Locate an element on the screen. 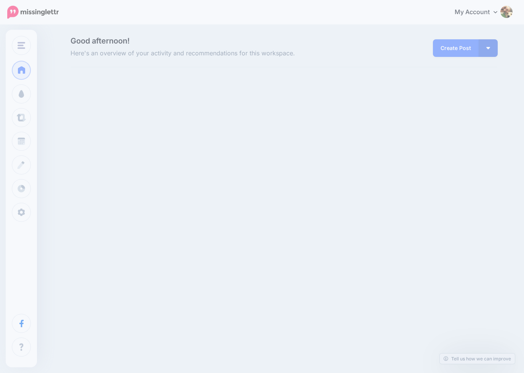 The width and height of the screenshot is (524, 373). img: arrow-down-white.png is located at coordinates (489, 48).